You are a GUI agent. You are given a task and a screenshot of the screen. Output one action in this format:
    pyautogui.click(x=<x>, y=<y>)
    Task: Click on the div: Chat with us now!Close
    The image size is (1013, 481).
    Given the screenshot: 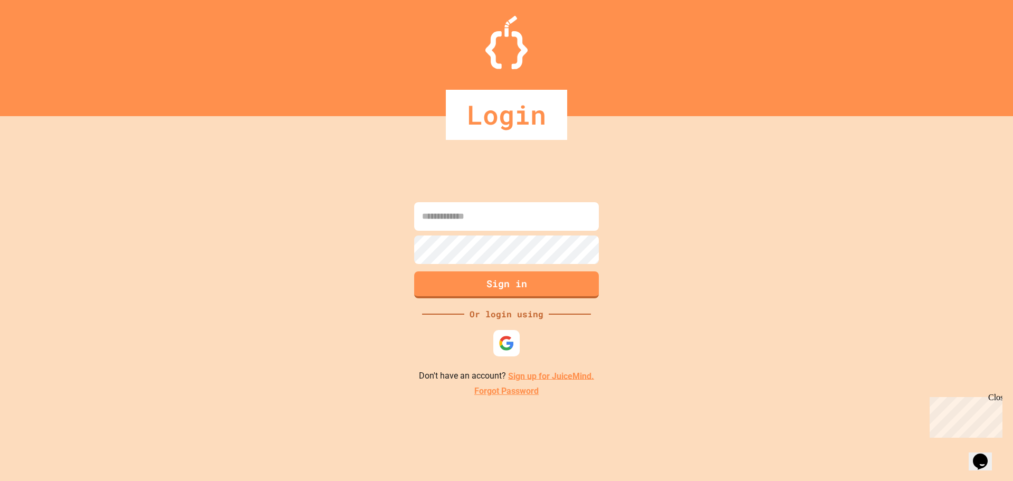 What is the action you would take?
    pyautogui.click(x=39, y=35)
    